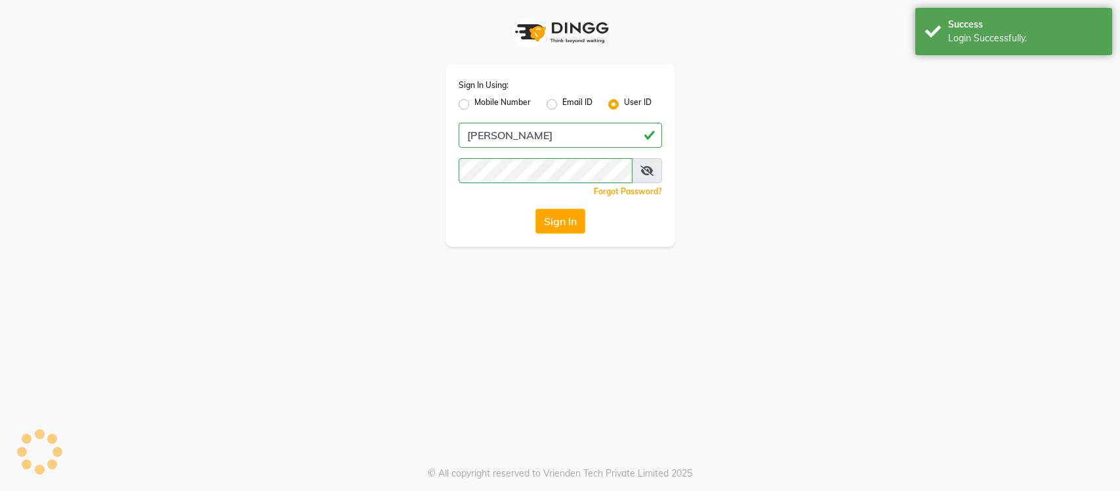 This screenshot has height=491, width=1120. What do you see at coordinates (1025, 38) in the screenshot?
I see `div: Login Successfully.` at bounding box center [1025, 38].